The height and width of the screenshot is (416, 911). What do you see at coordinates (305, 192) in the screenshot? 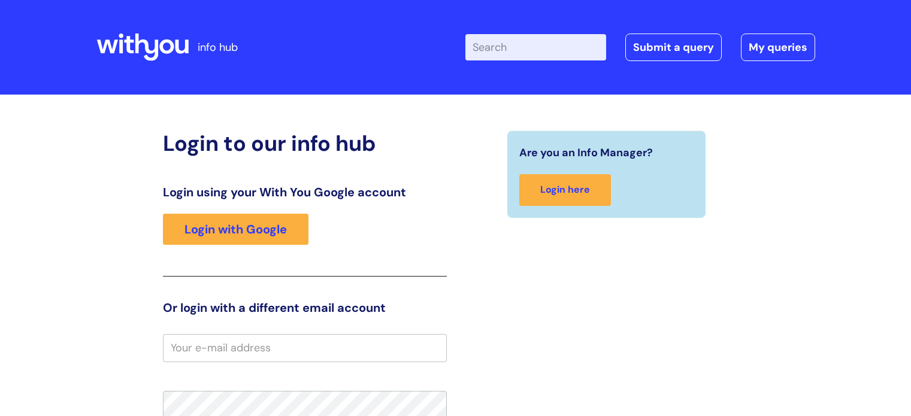
I see `h3: Login using your With You Google account` at bounding box center [305, 192].